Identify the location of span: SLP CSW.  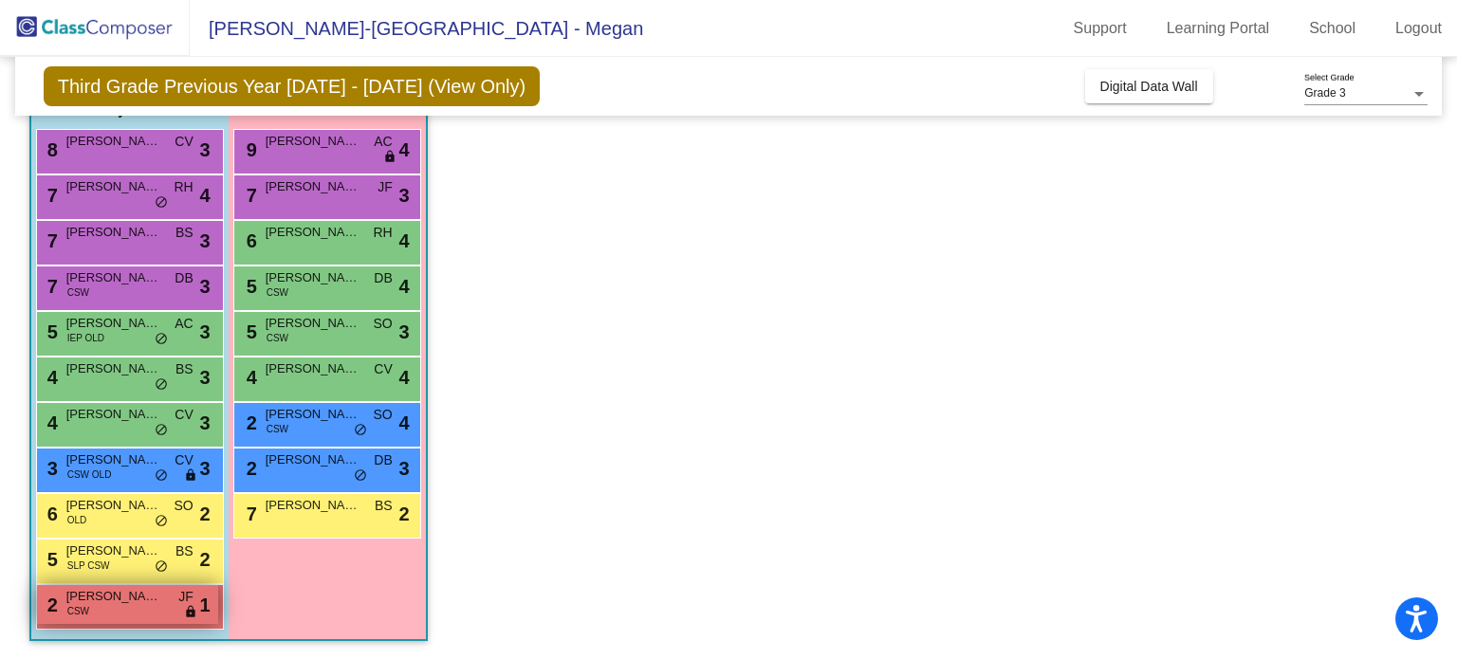
(88, 565).